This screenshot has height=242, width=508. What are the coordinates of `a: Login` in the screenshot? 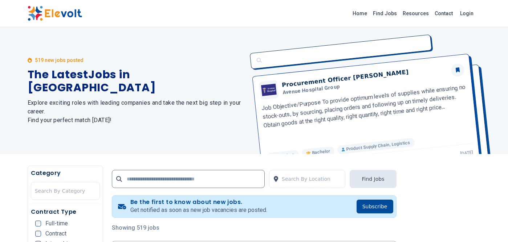 It's located at (466, 13).